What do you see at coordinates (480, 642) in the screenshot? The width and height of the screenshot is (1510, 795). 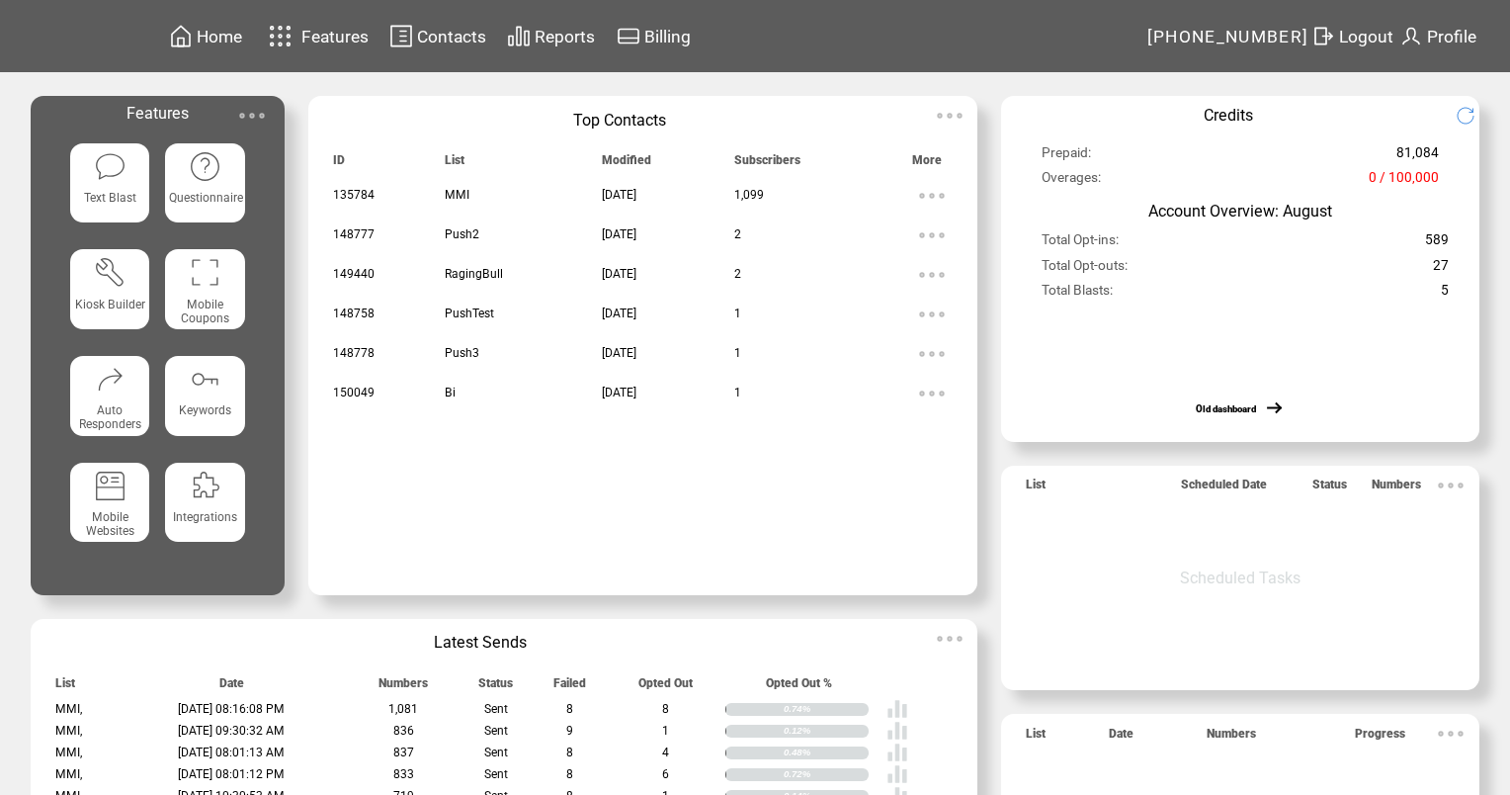 I see `span: Latest Sends` at bounding box center [480, 642].